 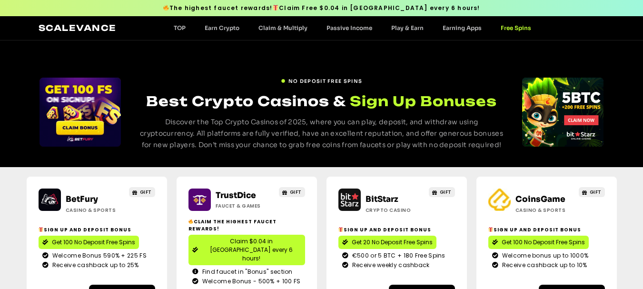 I want to click on p: Discover the Top Crypto Casinos of 2025, where you can play, deposit, and withdraw using cryptocu..., so click(x=321, y=133).